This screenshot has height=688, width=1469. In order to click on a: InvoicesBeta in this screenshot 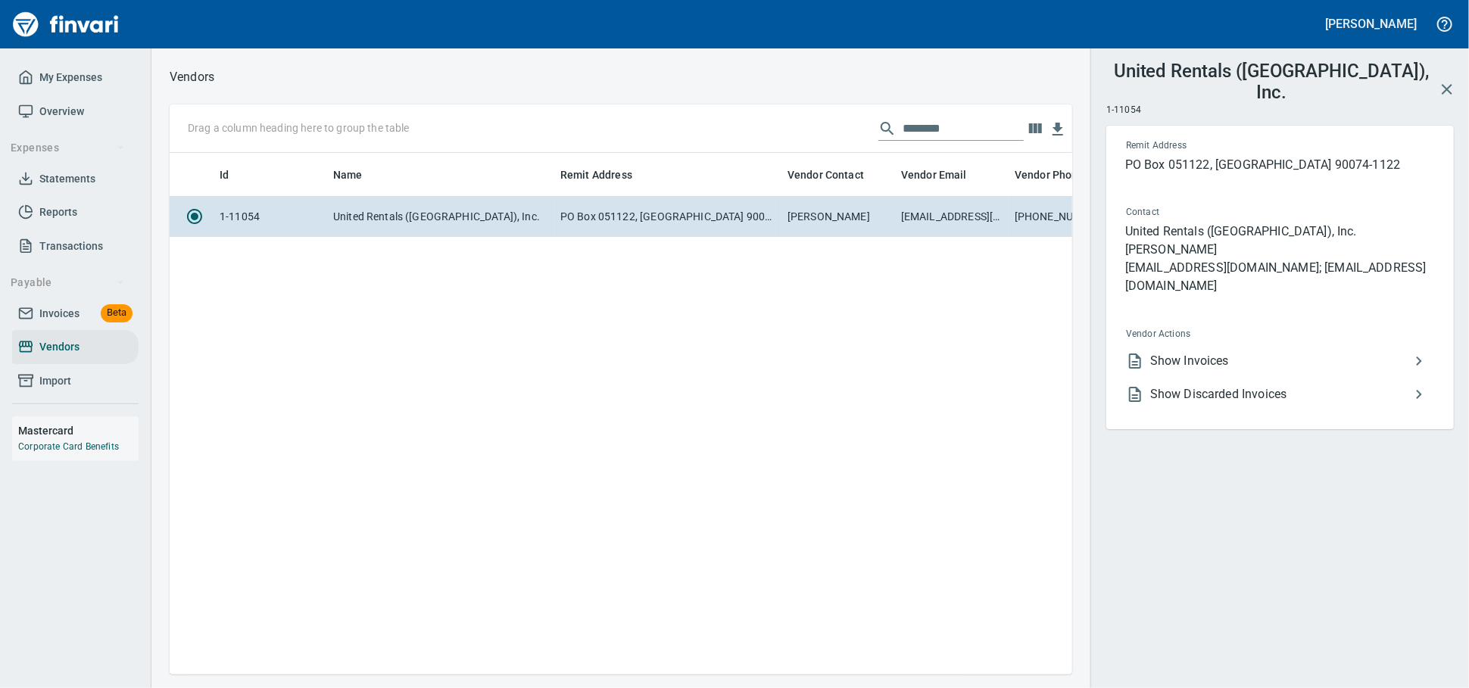, I will do `click(75, 313)`.